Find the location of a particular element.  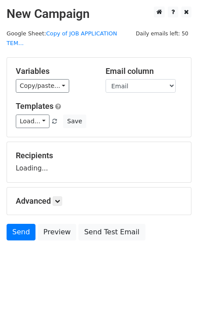

h5: Variables is located at coordinates (54, 71).